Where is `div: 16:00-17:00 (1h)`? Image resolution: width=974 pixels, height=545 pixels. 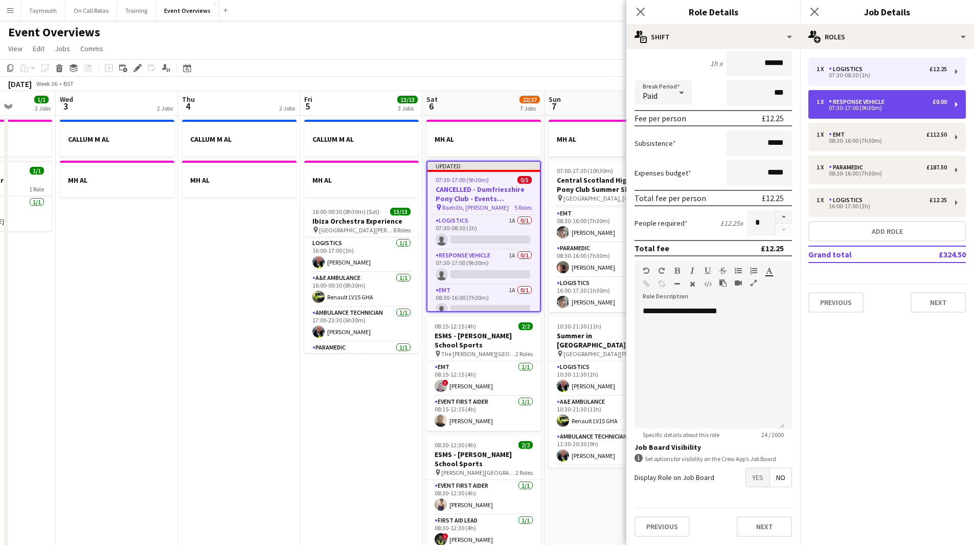
div: 16:00-17:00 (1h) is located at coordinates (882, 206).